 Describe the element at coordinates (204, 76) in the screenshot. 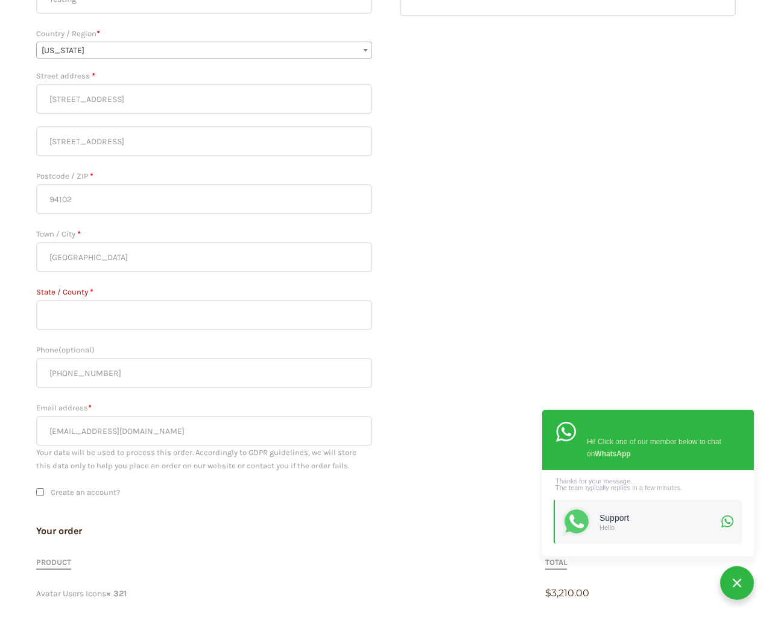

I see `label: Street address` at that location.